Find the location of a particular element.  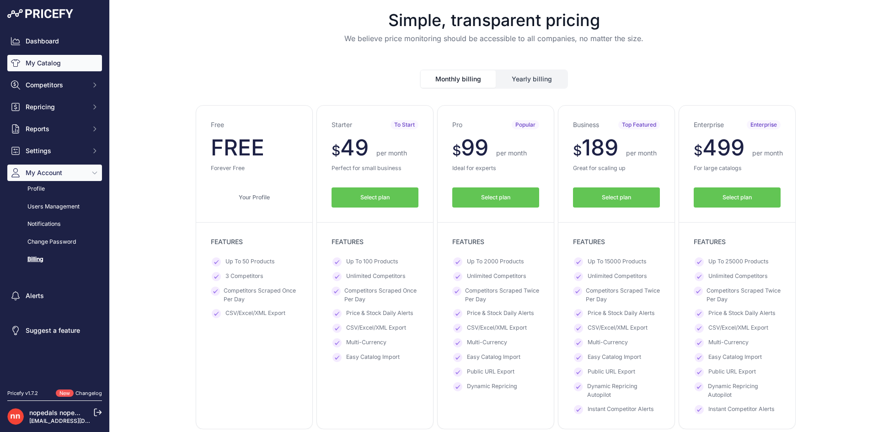

a: Notifications is located at coordinates (54, 224).